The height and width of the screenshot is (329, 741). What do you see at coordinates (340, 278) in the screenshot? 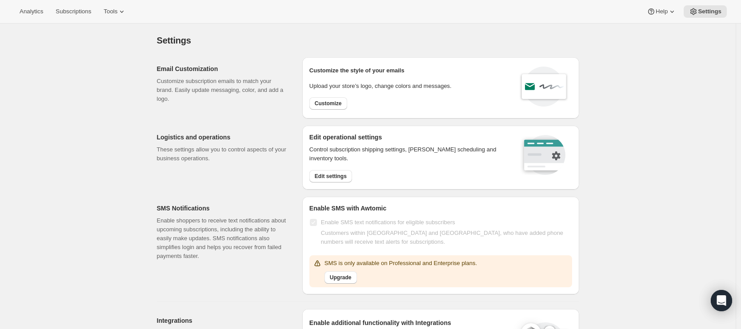
I see `span: Upgrade` at bounding box center [340, 278].